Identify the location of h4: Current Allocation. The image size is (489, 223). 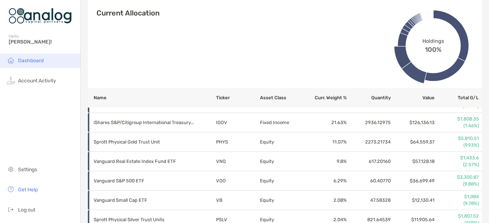
(128, 13).